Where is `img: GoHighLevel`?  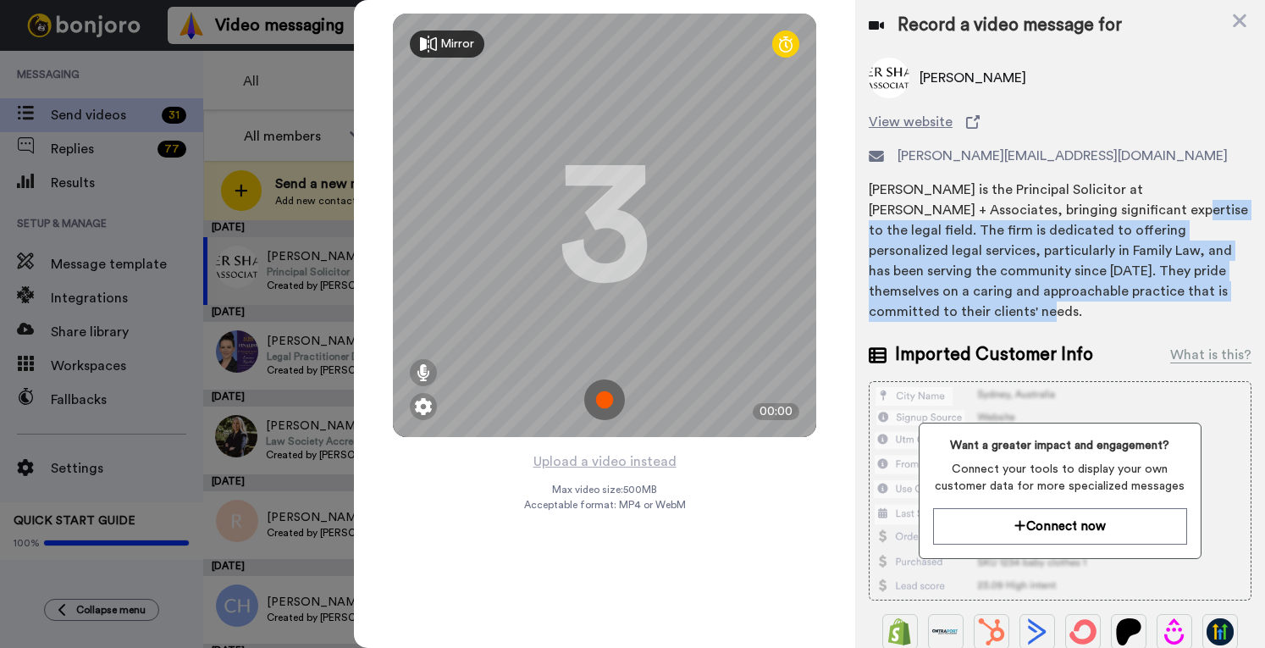 img: GoHighLevel is located at coordinates (1220, 632).